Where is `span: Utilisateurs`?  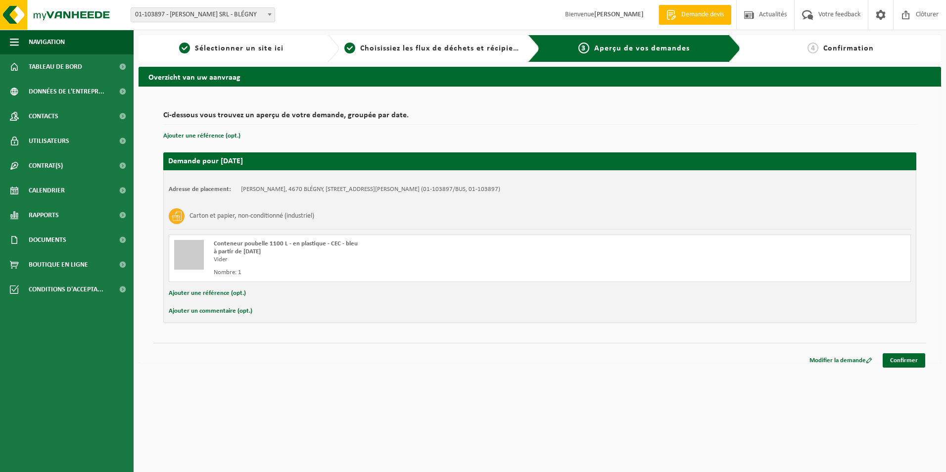 span: Utilisateurs is located at coordinates (49, 141).